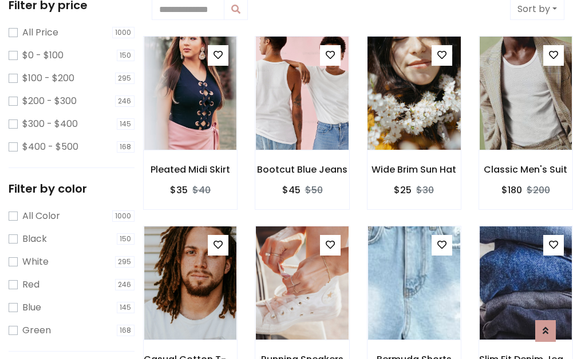 This screenshot has width=573, height=359. Describe the element at coordinates (43, 55) in the screenshot. I see `label: $0 - $100` at that location.